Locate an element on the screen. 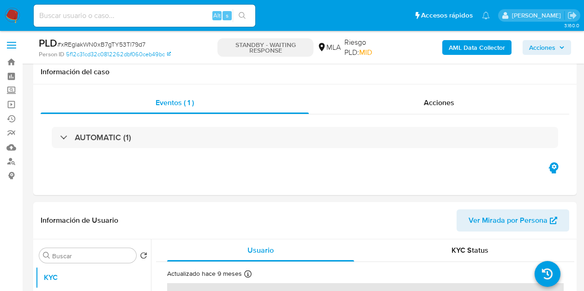 This screenshot has height=291, width=584. button: search-icon is located at coordinates (242, 16).